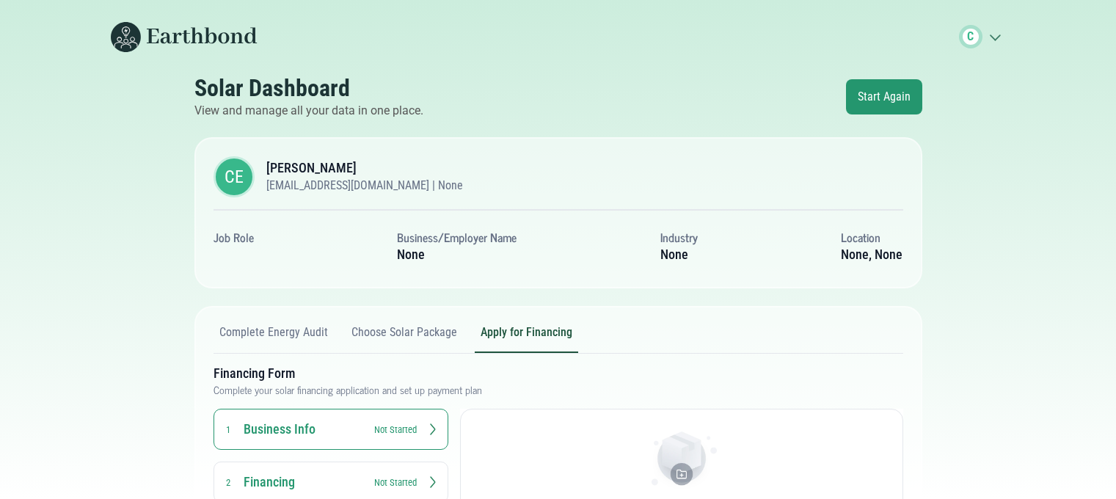 The width and height of the screenshot is (1116, 499). I want to click on p: Complete your solar financing application and set up payment plan, so click(558, 390).